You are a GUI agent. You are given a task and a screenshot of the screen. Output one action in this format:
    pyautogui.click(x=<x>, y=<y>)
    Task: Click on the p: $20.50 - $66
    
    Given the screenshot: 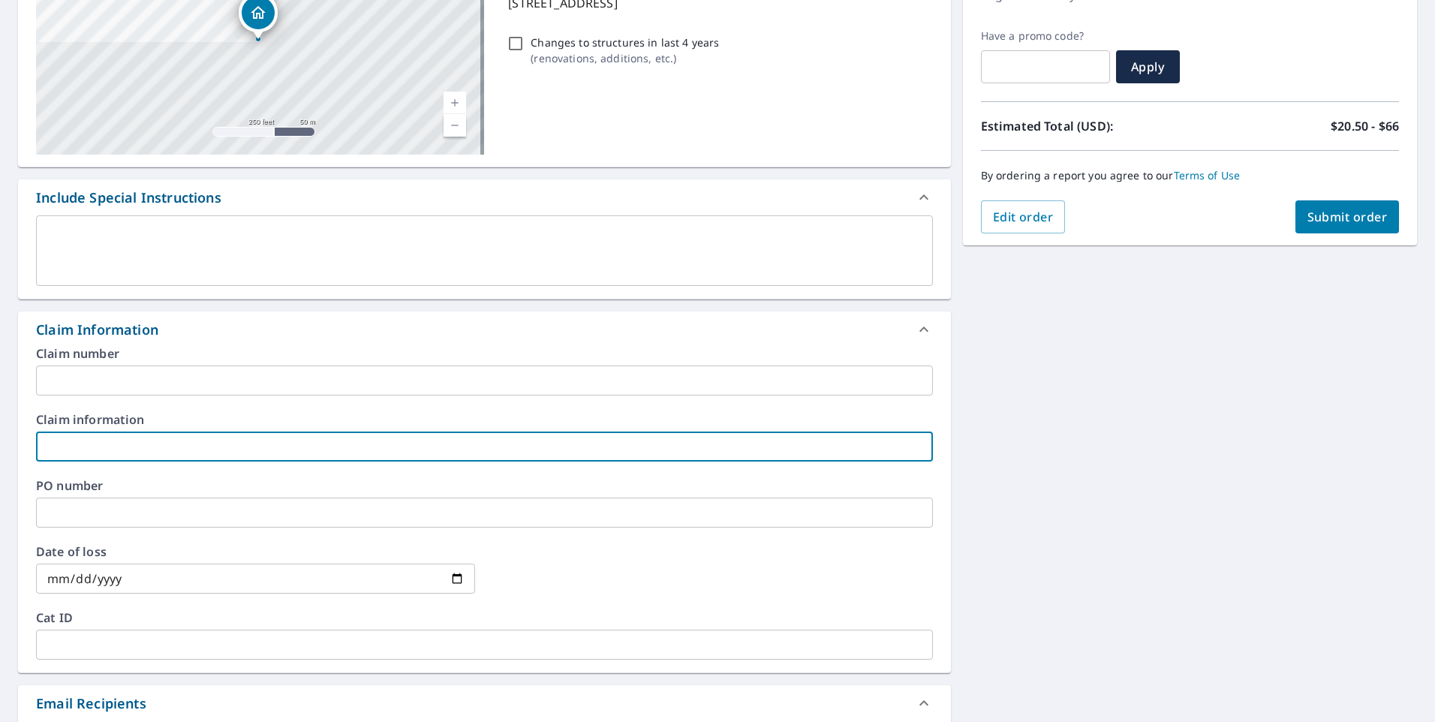 What is the action you would take?
    pyautogui.click(x=1365, y=126)
    